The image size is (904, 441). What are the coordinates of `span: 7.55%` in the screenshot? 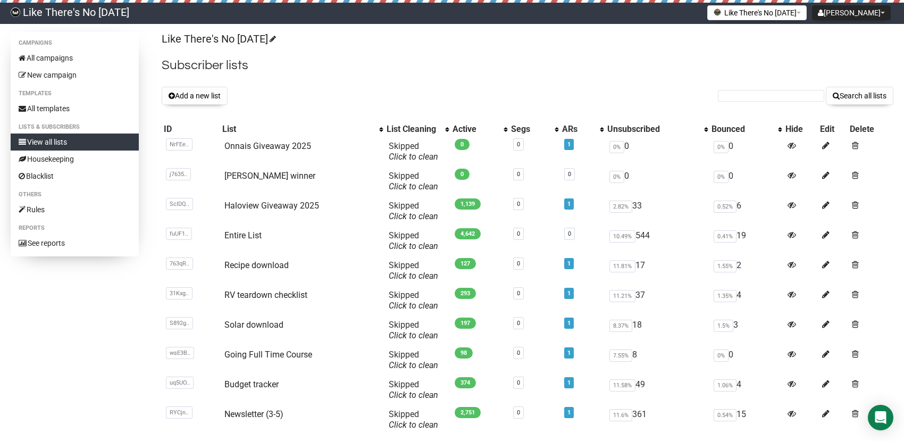 It's located at (621, 355).